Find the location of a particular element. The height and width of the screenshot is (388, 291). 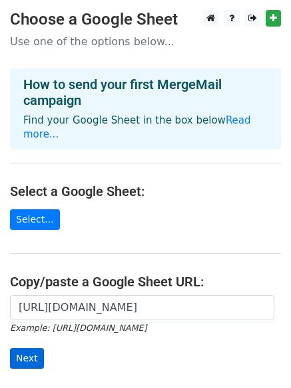

input: Paste your Google Sheet URL here is located at coordinates (142, 308).